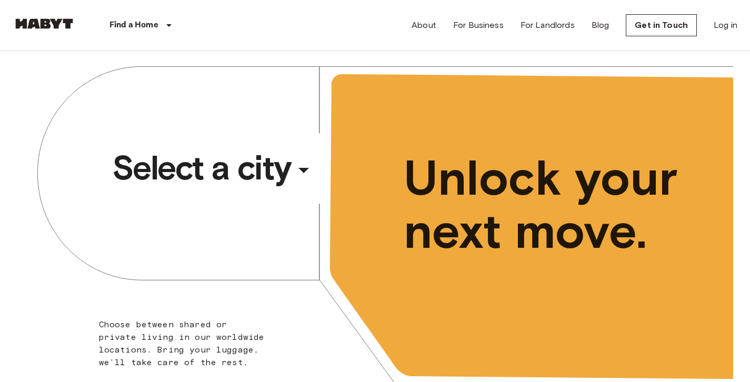  Describe the element at coordinates (547, 205) in the screenshot. I see `span: Unlock your next move.` at that location.